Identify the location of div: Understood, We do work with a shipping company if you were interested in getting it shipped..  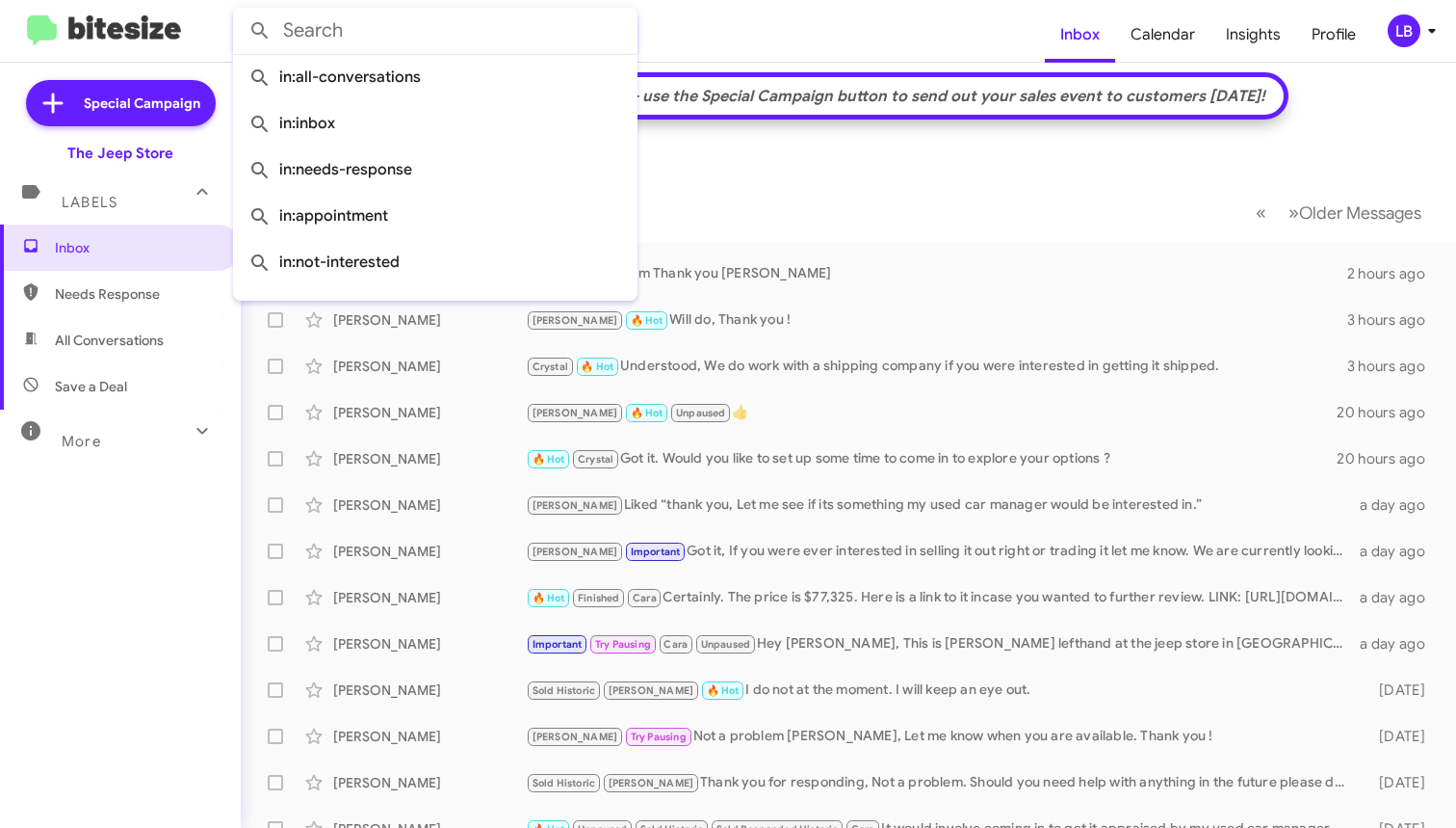
(936, 366).